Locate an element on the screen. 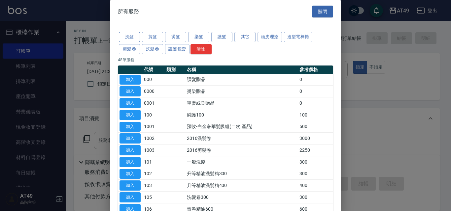  td: 2016洗髮卷 is located at coordinates (241, 139).